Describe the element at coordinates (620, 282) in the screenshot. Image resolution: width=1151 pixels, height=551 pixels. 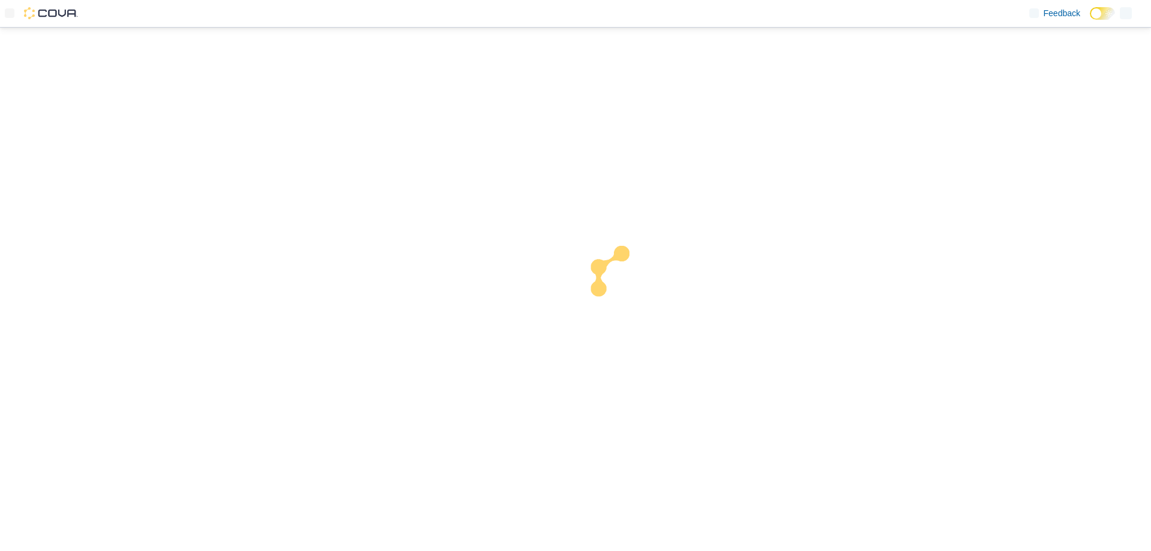
I see `img: cova-loader` at that location.